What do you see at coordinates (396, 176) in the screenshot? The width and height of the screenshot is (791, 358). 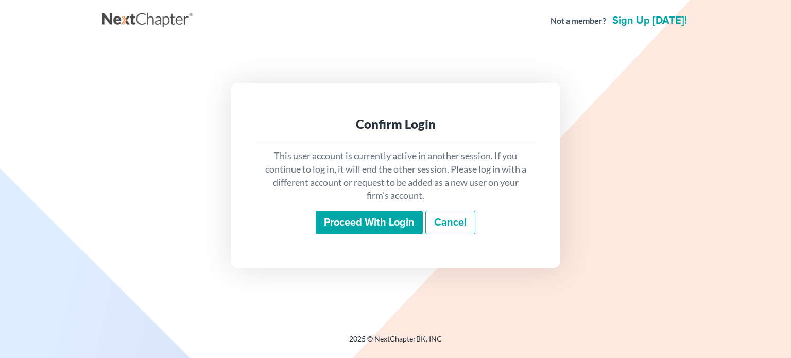 I see `p: This user account is currently active in another session. If you continue to log in, it will end ...` at bounding box center [396, 176].